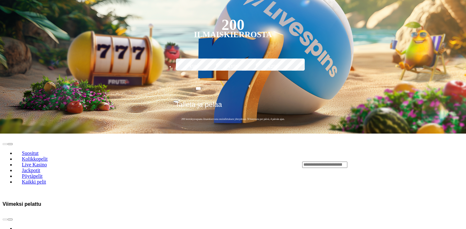  Describe the element at coordinates (31, 171) in the screenshot. I see `a: Jackpotit` at that location.